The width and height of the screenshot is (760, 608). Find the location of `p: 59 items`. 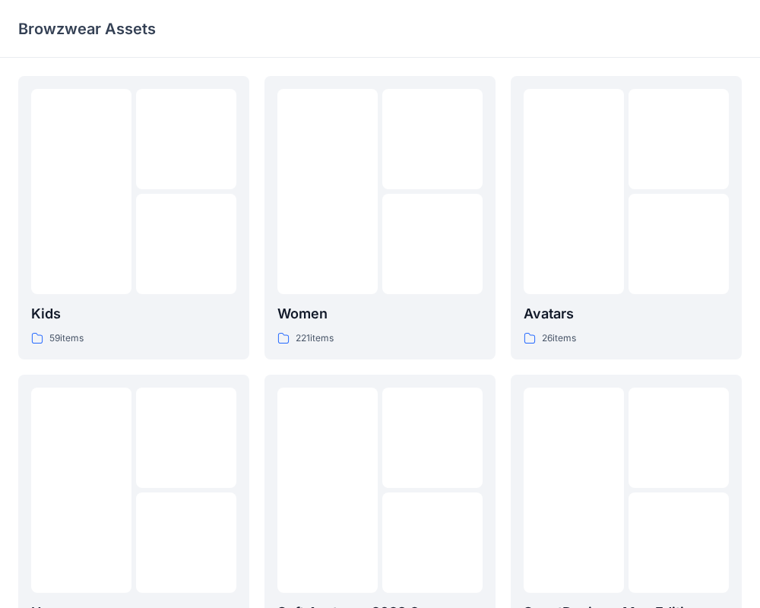

p: 59 items is located at coordinates (66, 338).